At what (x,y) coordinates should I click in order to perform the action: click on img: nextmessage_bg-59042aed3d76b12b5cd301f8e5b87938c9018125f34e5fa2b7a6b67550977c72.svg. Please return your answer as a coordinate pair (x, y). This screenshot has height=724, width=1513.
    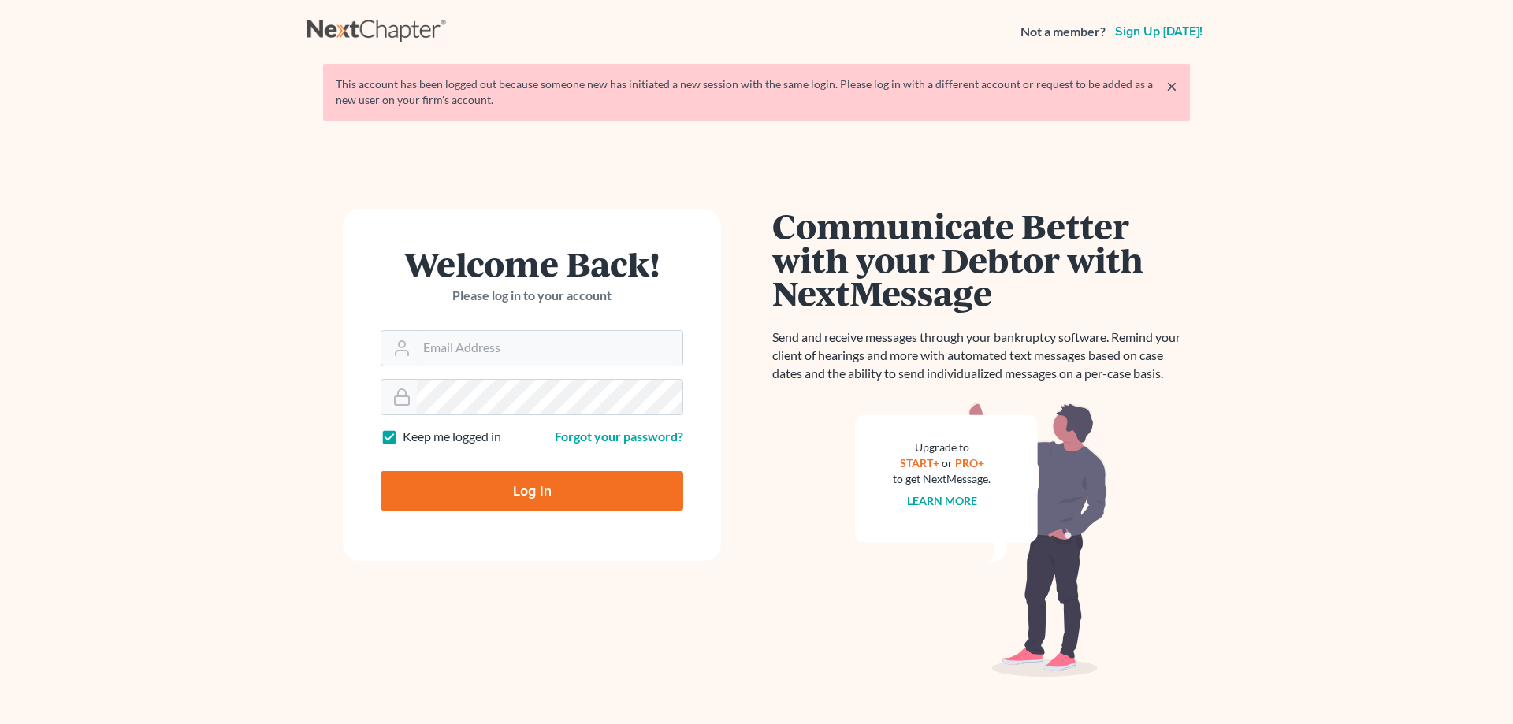
    Looking at the image, I should click on (981, 540).